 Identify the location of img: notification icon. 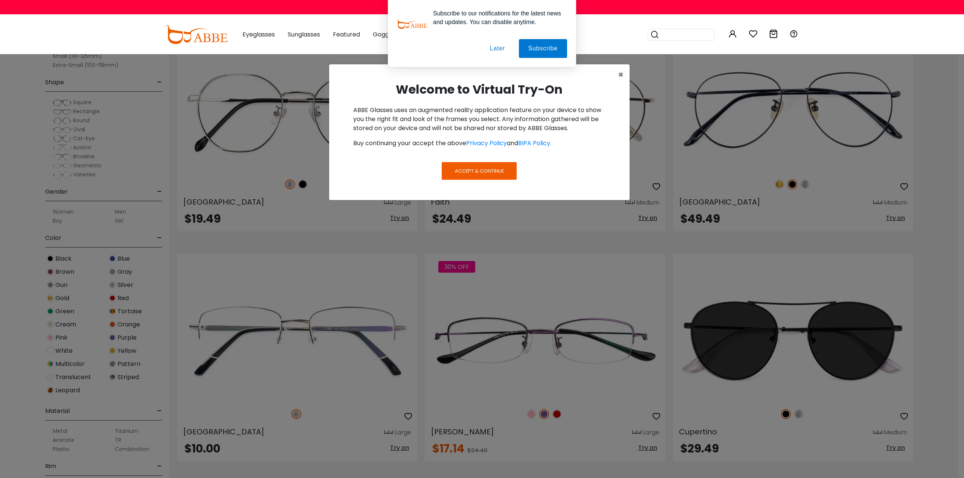
(412, 24).